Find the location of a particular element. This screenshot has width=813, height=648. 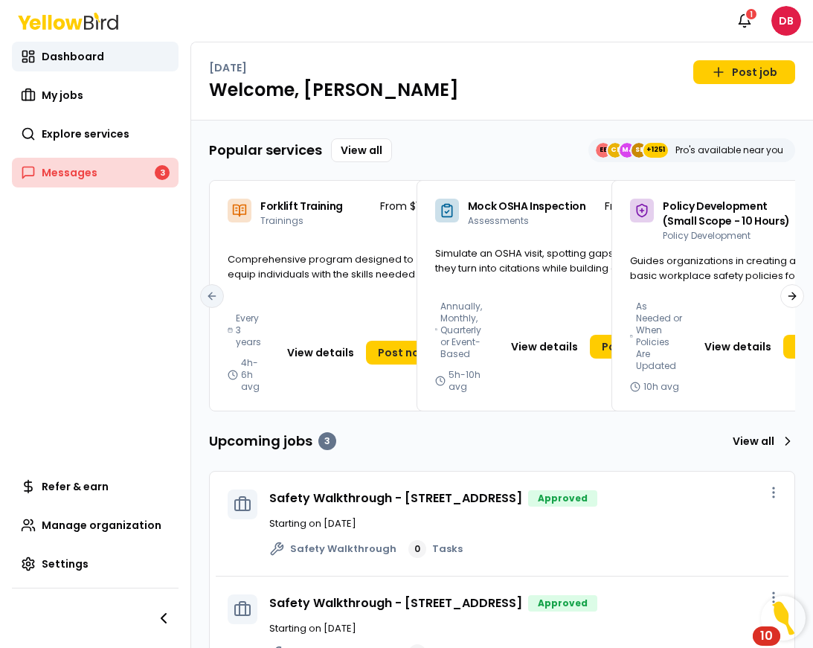

span: Simulate an OSHA visit, spotting gaps before they turn into citations while building a safer work... is located at coordinates (543, 268).